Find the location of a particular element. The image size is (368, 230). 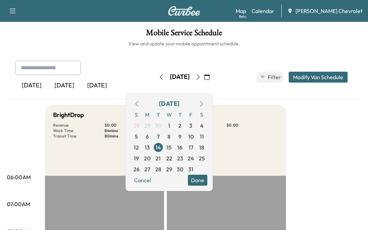

span: 22 is located at coordinates (169, 158).